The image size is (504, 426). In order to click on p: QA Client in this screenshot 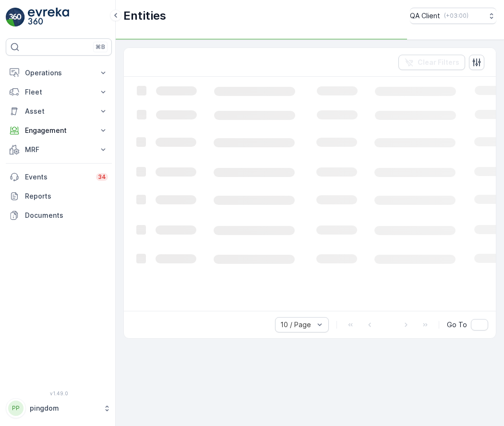, I will do `click(425, 16)`.